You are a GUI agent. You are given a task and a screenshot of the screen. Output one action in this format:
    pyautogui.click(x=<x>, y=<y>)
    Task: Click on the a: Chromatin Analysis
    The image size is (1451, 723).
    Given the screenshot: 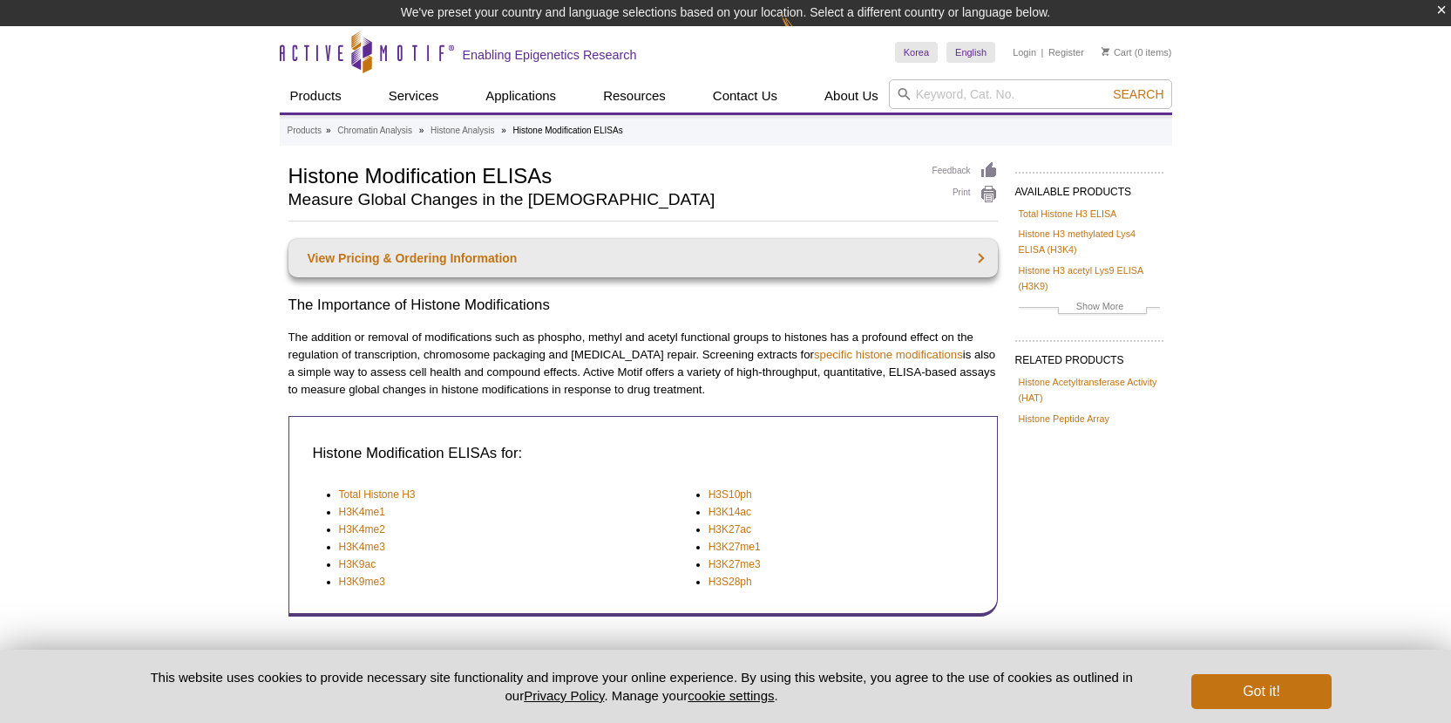 What is the action you would take?
    pyautogui.click(x=375, y=131)
    